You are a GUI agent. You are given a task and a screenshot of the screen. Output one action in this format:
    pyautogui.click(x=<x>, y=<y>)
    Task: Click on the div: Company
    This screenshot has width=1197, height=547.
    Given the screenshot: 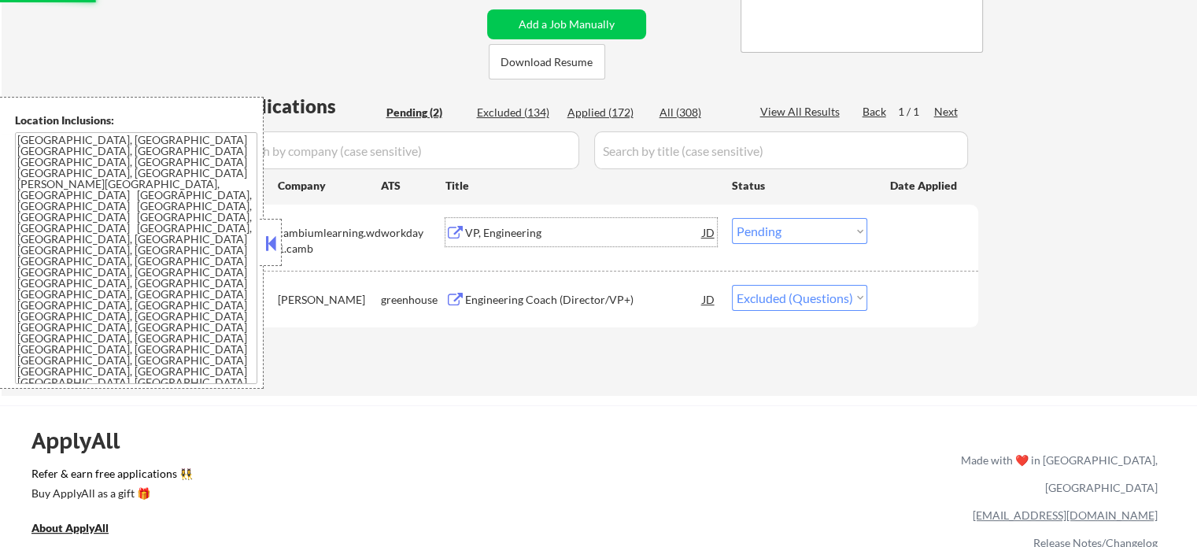 What is the action you would take?
    pyautogui.click(x=329, y=186)
    